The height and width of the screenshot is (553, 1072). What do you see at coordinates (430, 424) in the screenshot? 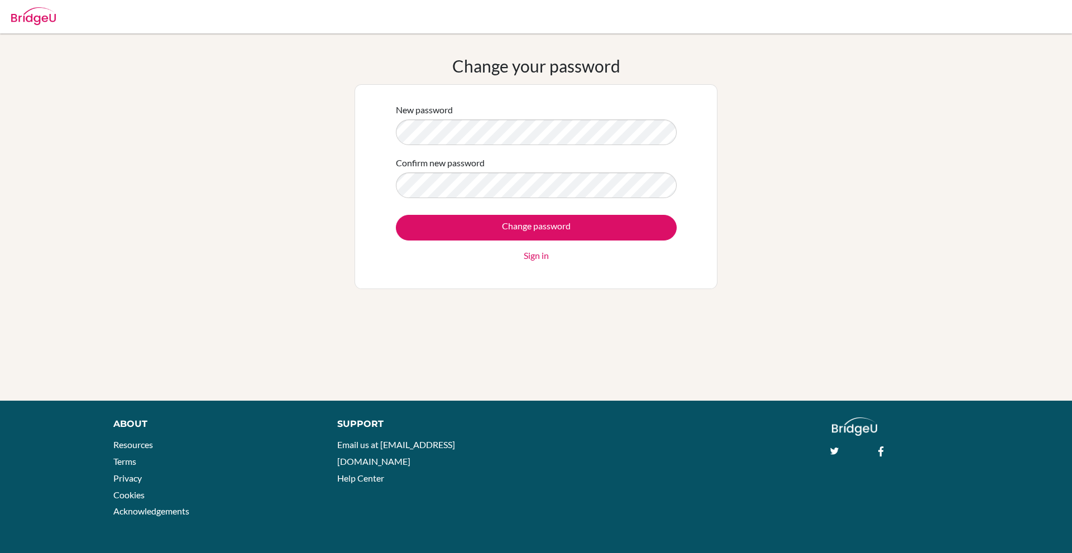
I see `div: Support` at bounding box center [430, 424].